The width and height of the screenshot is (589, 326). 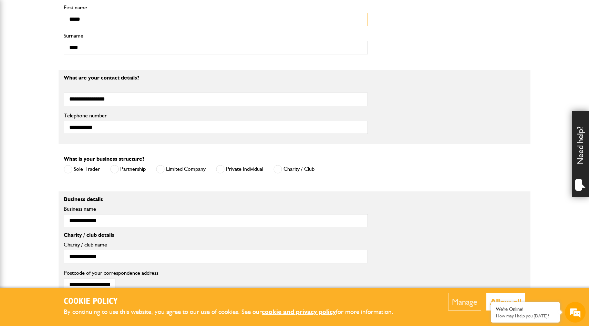 What do you see at coordinates (506, 302) in the screenshot?
I see `button: Allow all` at bounding box center [506, 302].